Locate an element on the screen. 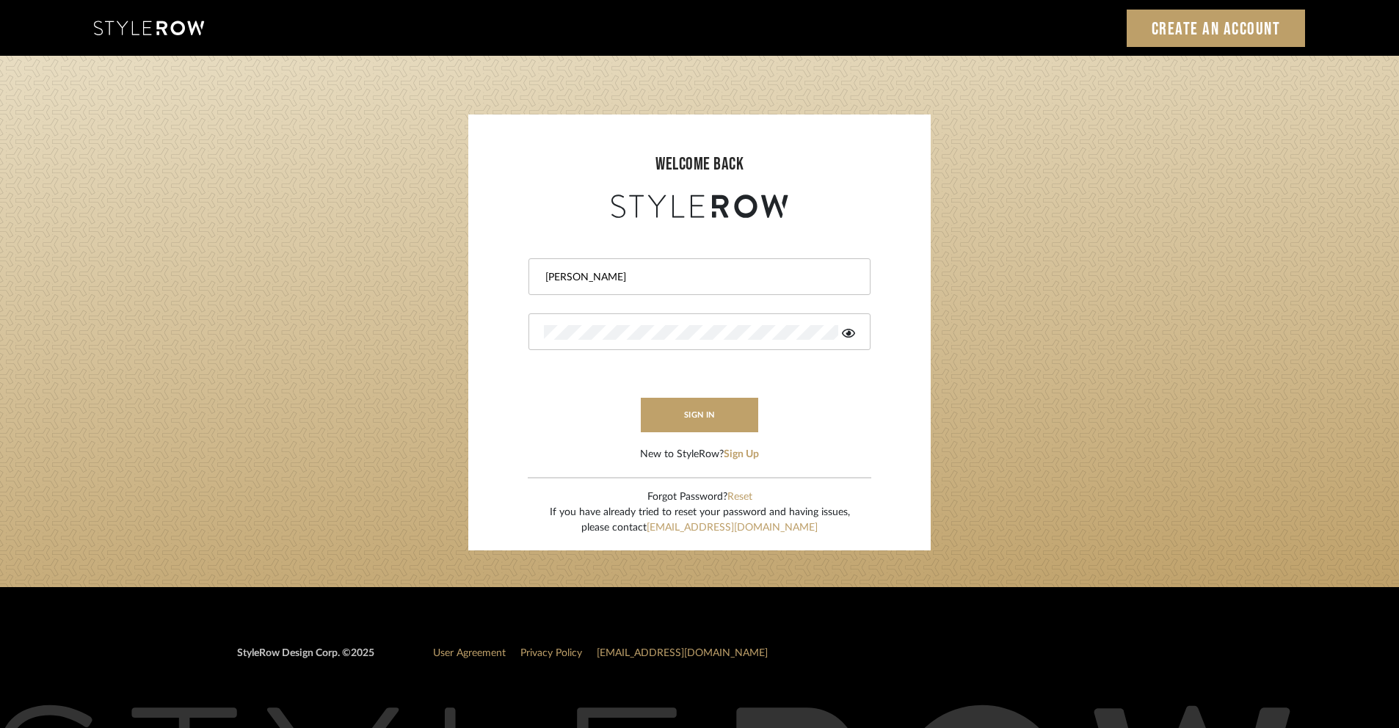 The height and width of the screenshot is (728, 1399). a: Privacy Policy is located at coordinates (551, 653).